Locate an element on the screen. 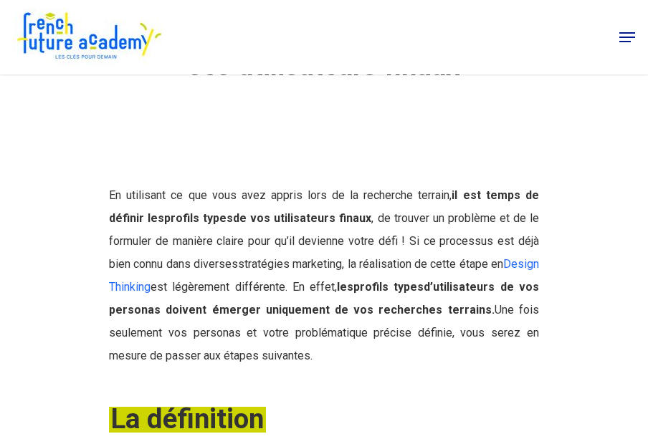 This screenshot has height=444, width=648. span: stratégies marketing is located at coordinates (290, 264).